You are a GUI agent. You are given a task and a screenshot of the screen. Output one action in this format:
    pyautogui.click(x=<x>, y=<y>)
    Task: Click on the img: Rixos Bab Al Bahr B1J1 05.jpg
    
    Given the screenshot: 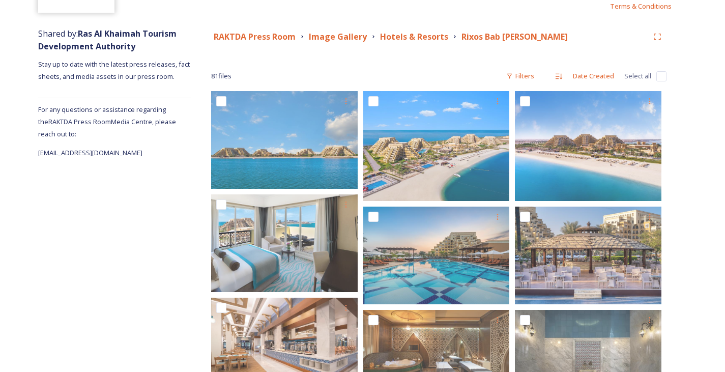 What is the action you would take?
    pyautogui.click(x=588, y=146)
    